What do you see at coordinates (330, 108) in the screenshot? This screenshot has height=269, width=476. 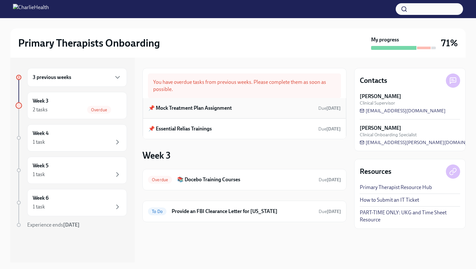 I see `span: August 15th, 2025 09:00` at bounding box center [330, 108].